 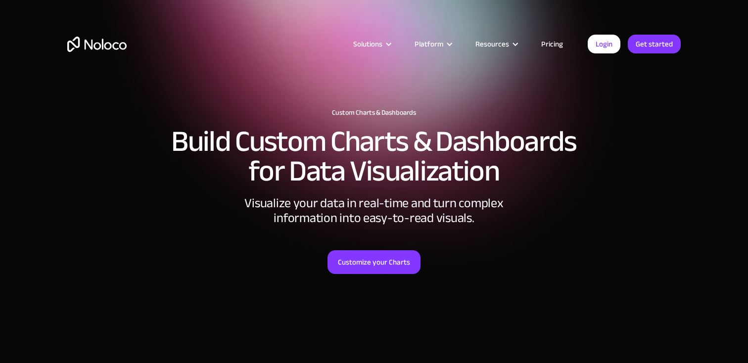 I want to click on div: Visualize your data in real-time and turn complex information into easy-to-read visuals., so click(x=374, y=211).